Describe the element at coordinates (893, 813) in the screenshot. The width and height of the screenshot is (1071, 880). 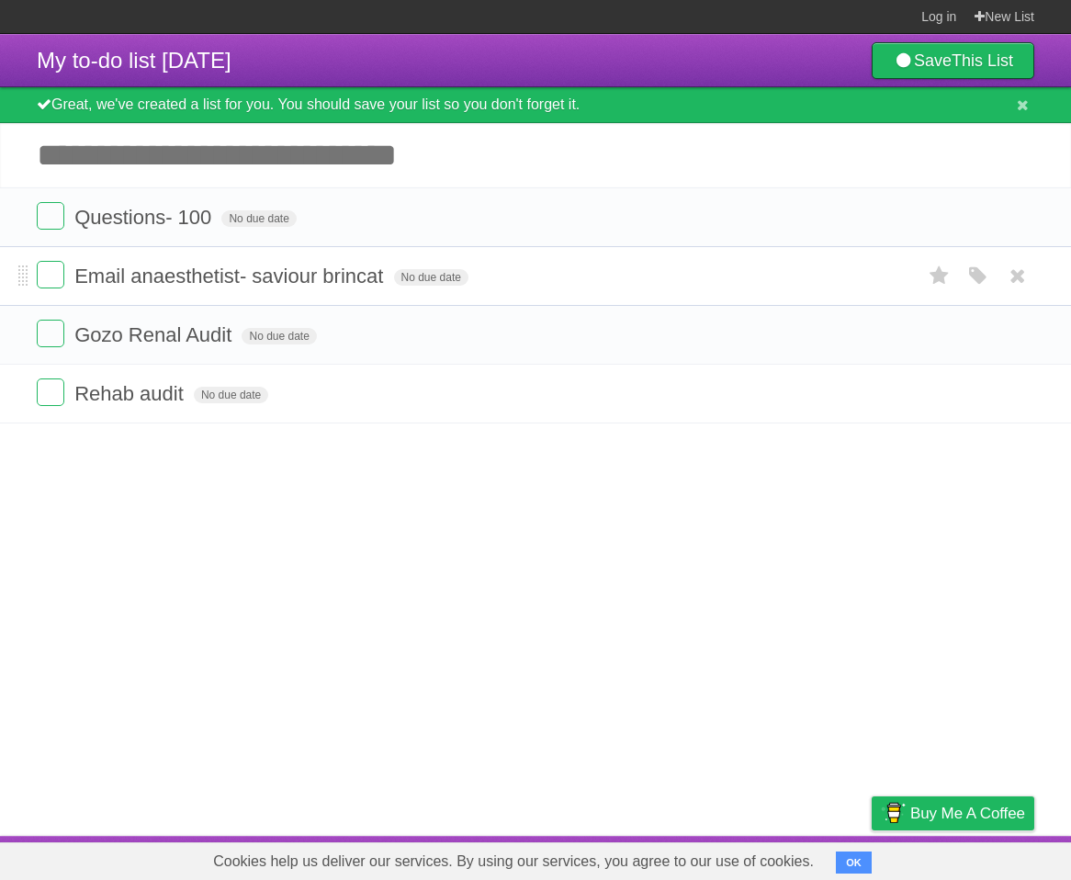
I see `img: Buy me a coffee` at that location.